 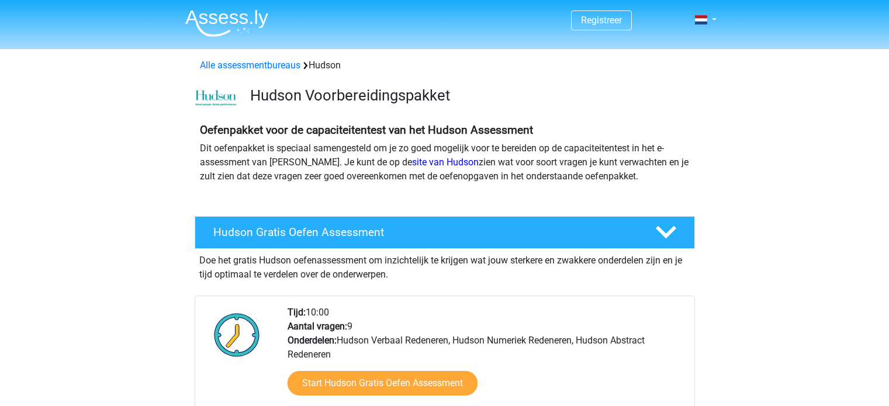 What do you see at coordinates (296, 312) in the screenshot?
I see `b: Tijd:` at bounding box center [296, 312].